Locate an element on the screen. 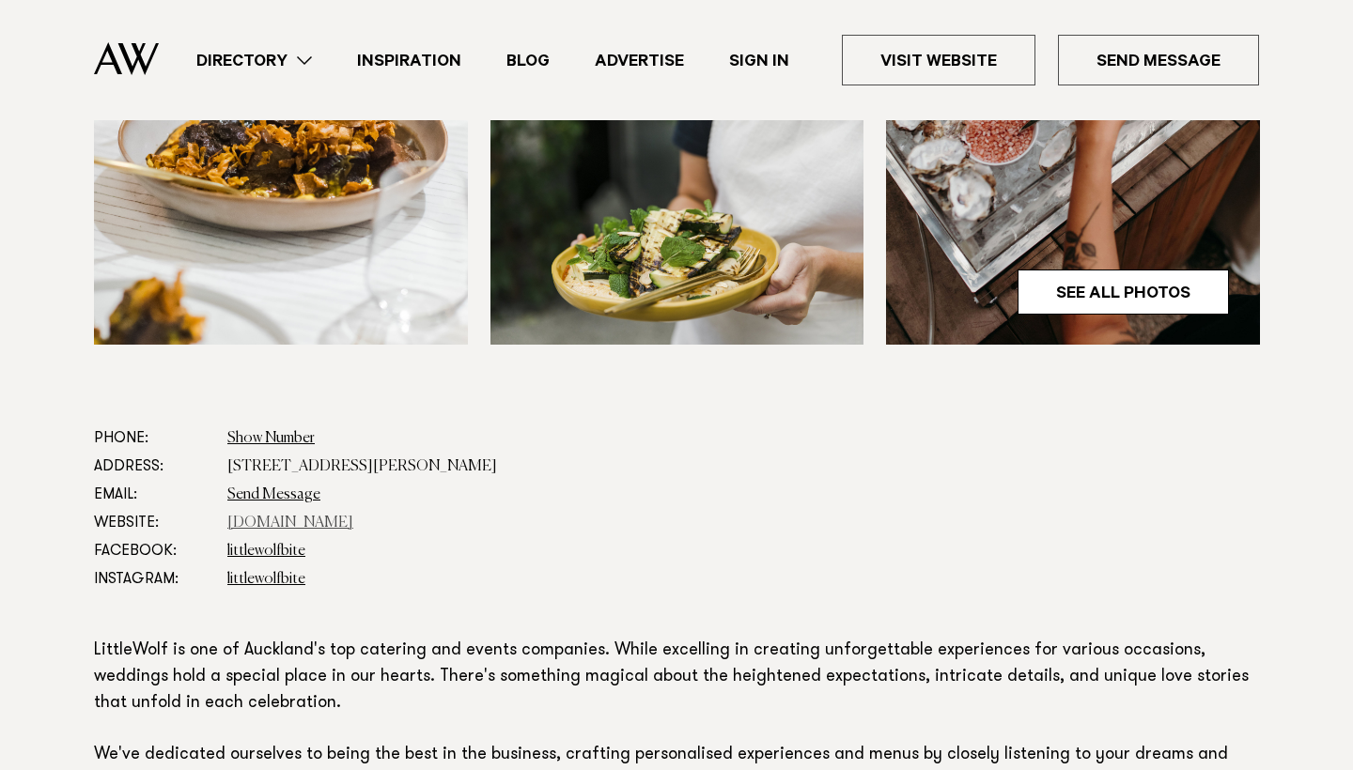 Image resolution: width=1353 pixels, height=770 pixels. dt: Email: is located at coordinates (153, 495).